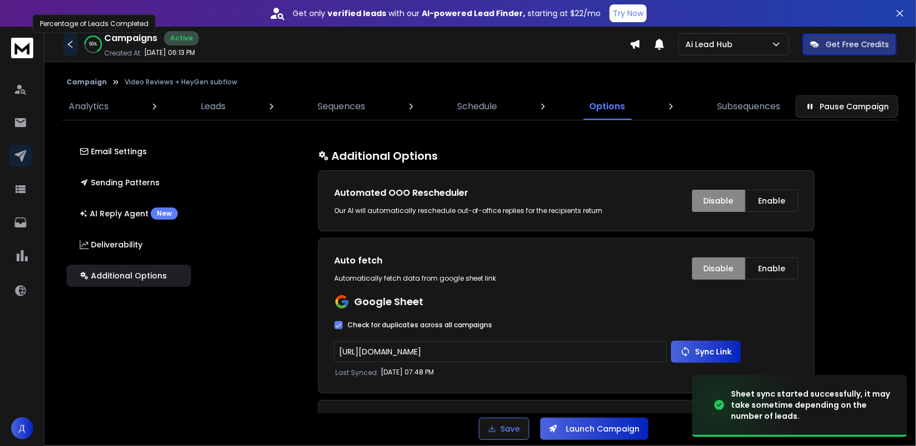 Image resolution: width=916 pixels, height=446 pixels. What do you see at coordinates (357, 373) in the screenshot?
I see `p: Last Synced:` at bounding box center [357, 373].